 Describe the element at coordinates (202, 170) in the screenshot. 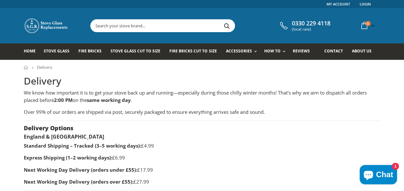

I see `p: £17.99` at that location.